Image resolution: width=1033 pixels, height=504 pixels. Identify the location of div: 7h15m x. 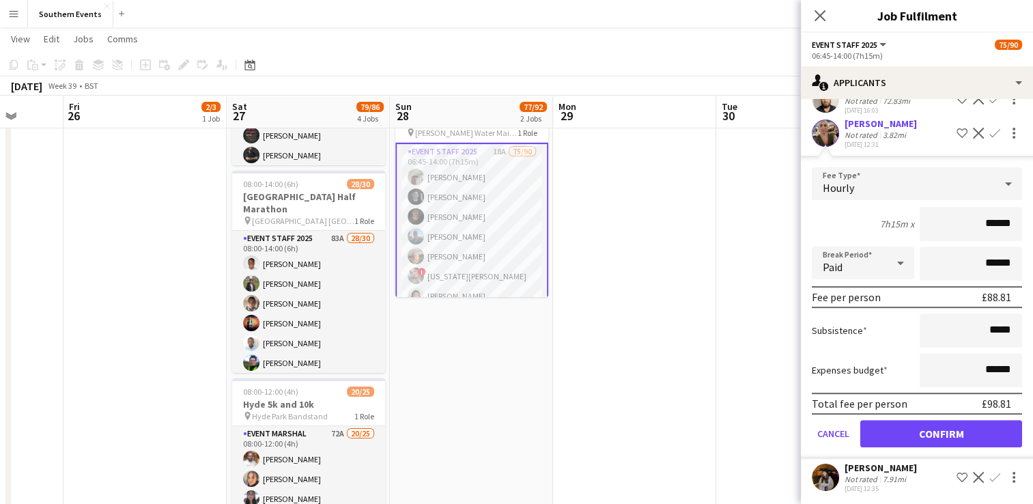
(897, 224).